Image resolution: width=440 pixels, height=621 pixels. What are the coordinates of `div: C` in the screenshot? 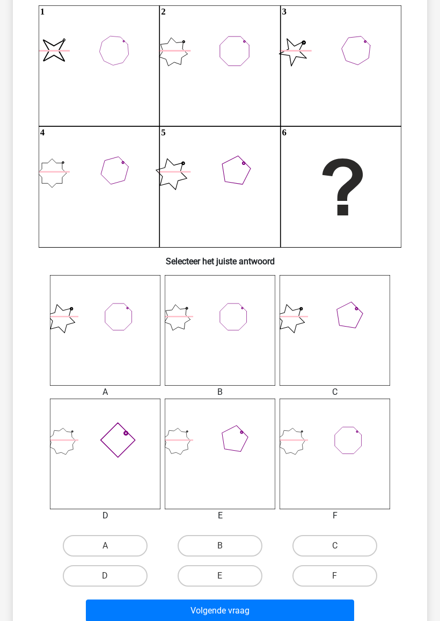 It's located at (335, 392).